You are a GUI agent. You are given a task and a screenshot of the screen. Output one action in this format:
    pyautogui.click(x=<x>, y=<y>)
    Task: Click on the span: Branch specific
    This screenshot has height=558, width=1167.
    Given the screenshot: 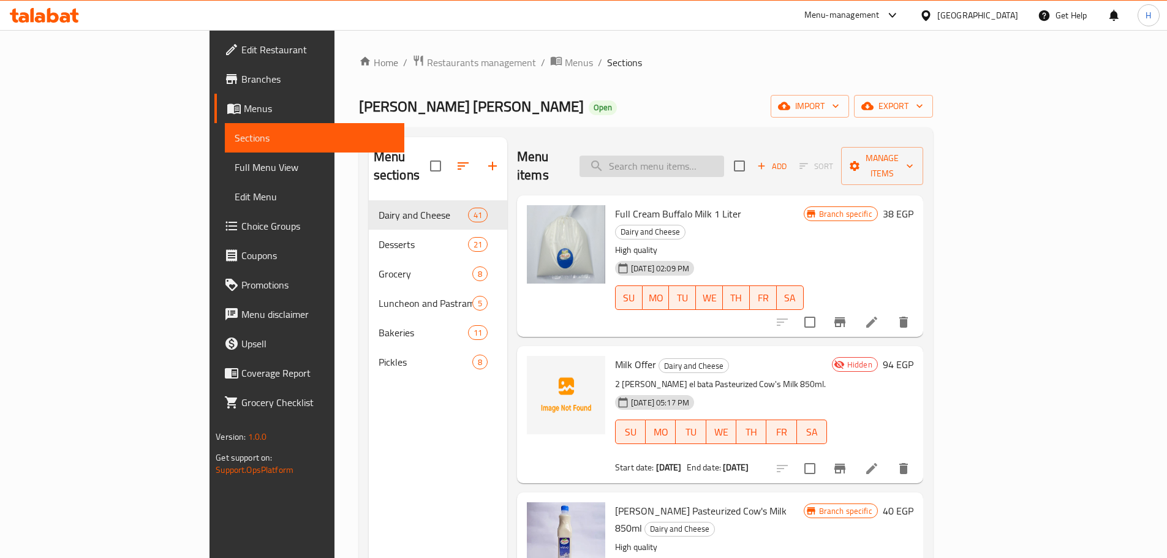 What is the action you would take?
    pyautogui.click(x=845, y=214)
    